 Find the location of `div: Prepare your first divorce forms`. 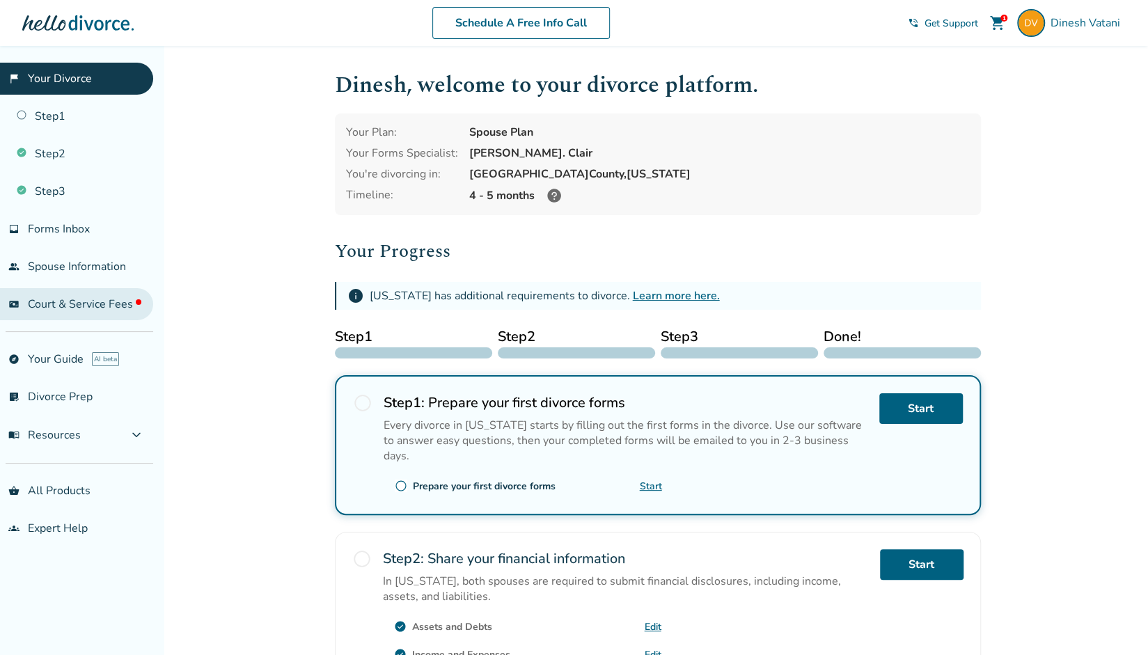

div: Prepare your first divorce forms is located at coordinates (484, 486).